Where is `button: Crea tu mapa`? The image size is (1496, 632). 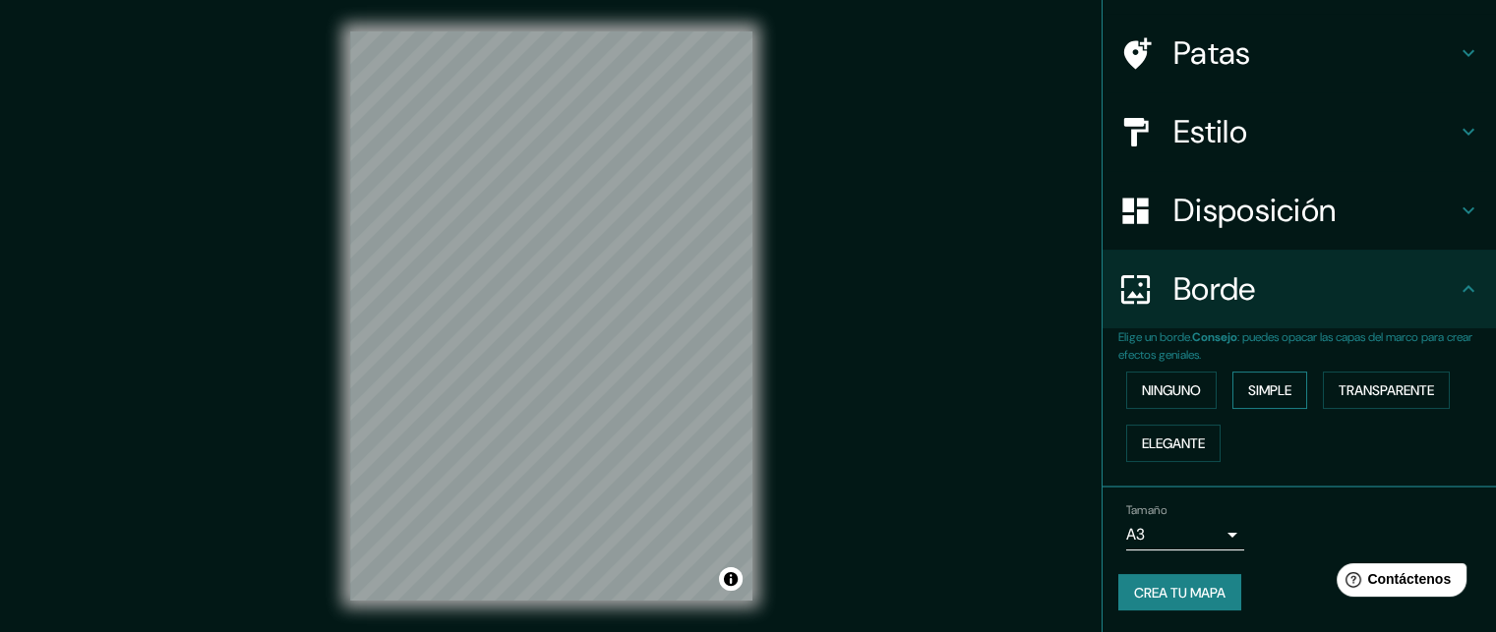
button: Crea tu mapa is located at coordinates (1179, 593).